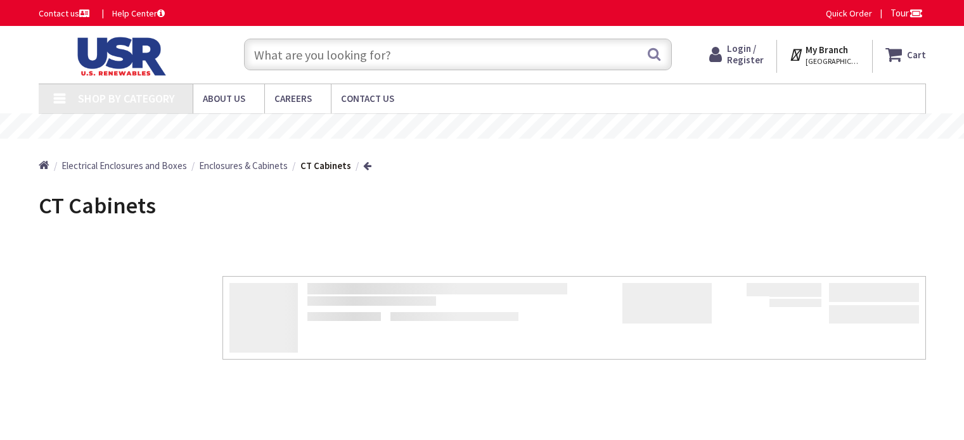 The width and height of the screenshot is (964, 440). I want to click on span: About Us, so click(224, 98).